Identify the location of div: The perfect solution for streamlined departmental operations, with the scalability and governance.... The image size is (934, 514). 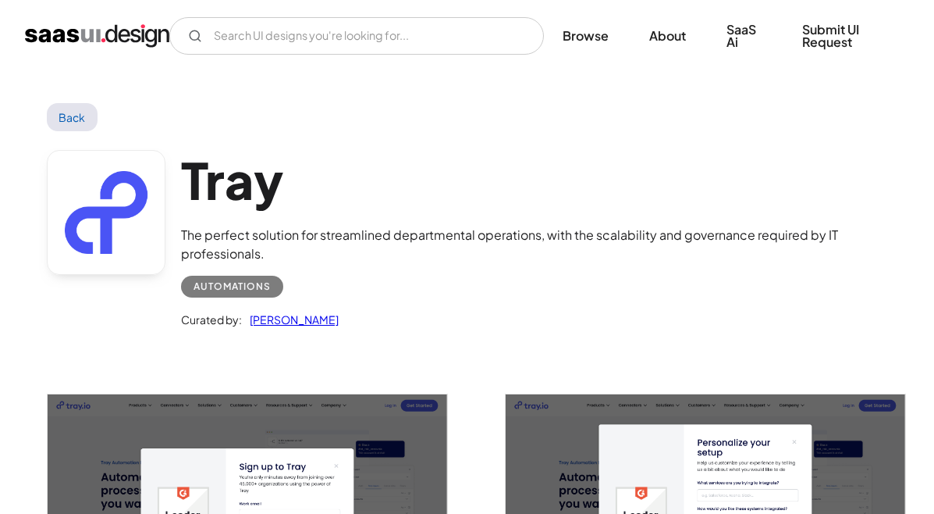
(534, 244).